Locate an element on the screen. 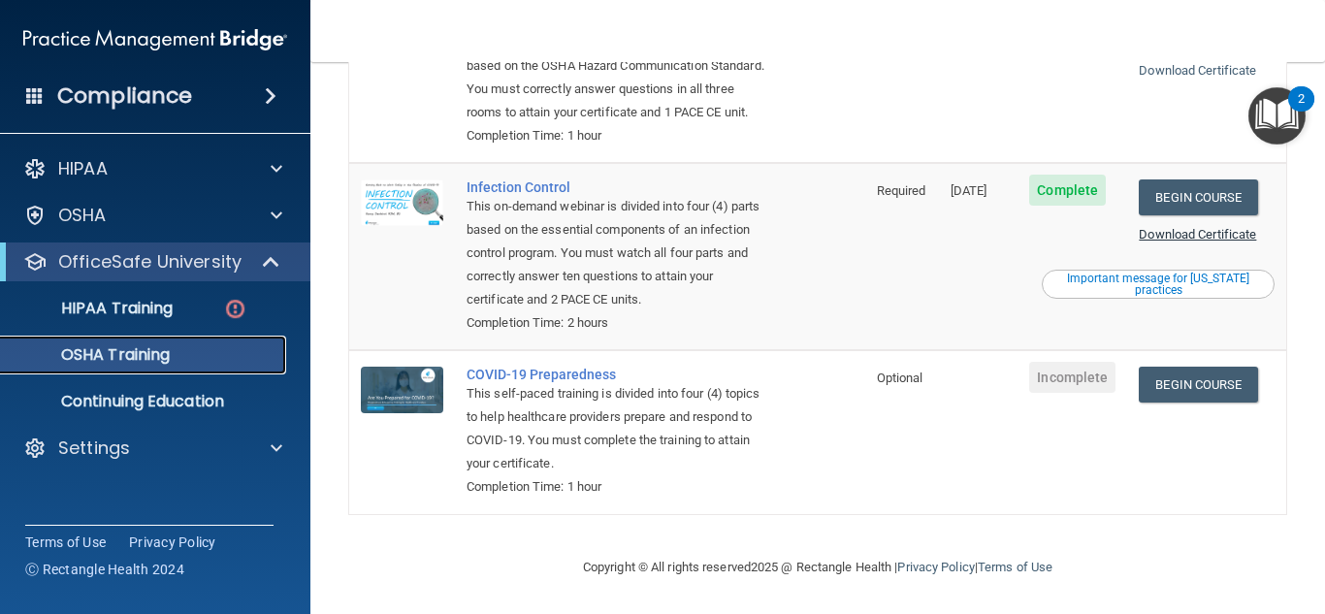  span: Incomplete is located at coordinates (1072, 377).